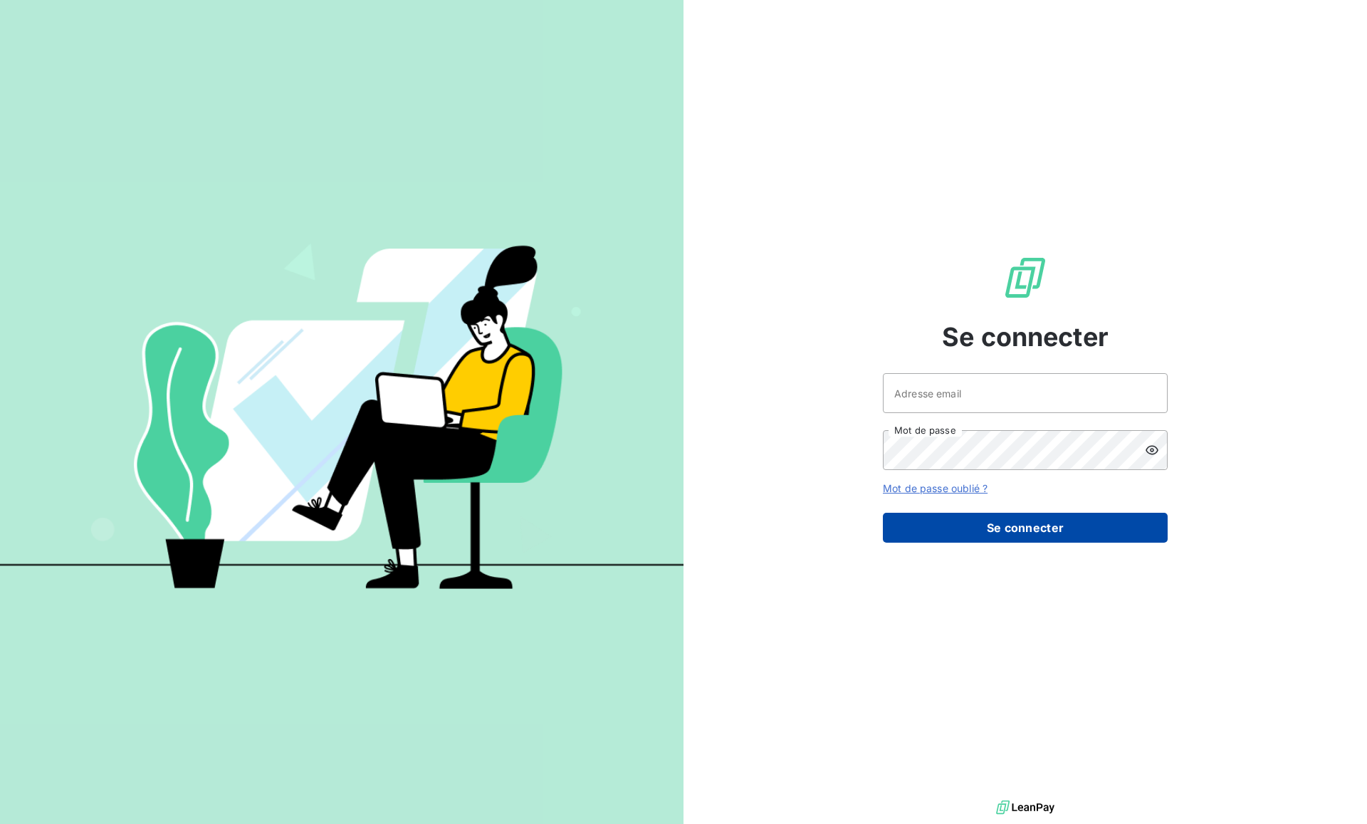 The image size is (1367, 824). What do you see at coordinates (1025, 527) in the screenshot?
I see `button: Se connecter` at bounding box center [1025, 527].